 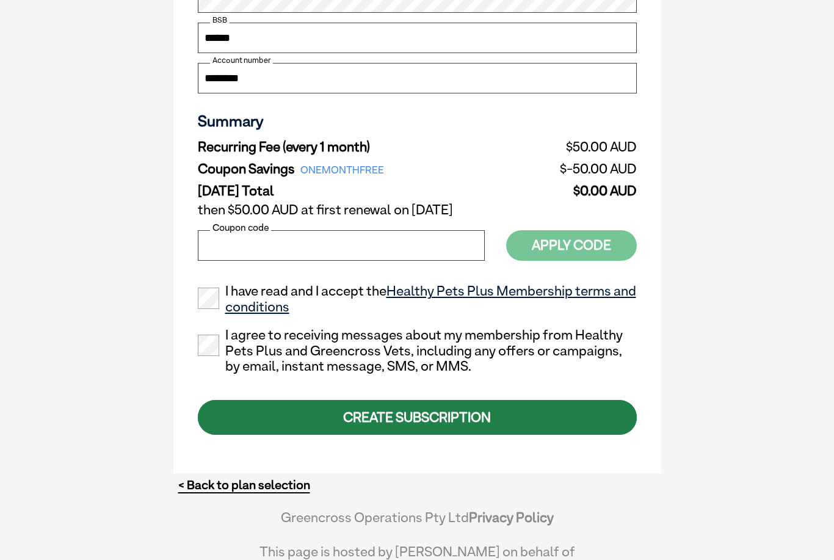 I want to click on h3: Summary, so click(x=417, y=121).